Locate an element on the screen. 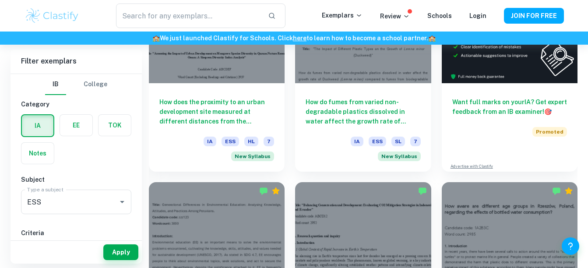  h6: Want full marks on your IA ? Get expert feedback from an IB examiner! is located at coordinates (509, 107).